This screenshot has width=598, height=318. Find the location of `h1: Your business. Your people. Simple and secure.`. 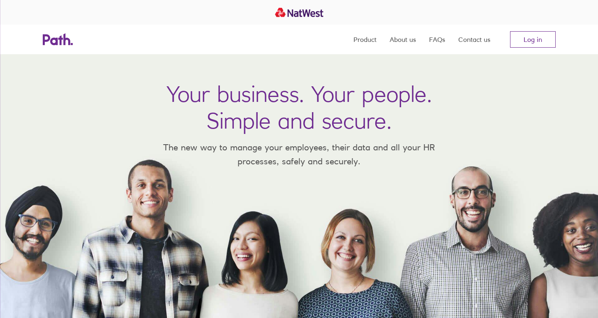

h1: Your business. Your people. Simple and secure. is located at coordinates (299, 107).